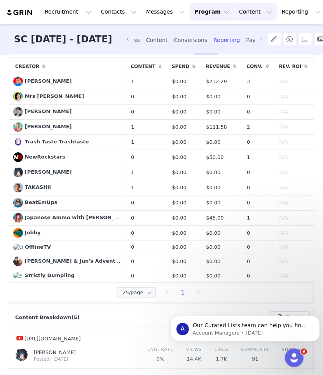 This screenshot has width=323, height=375. I want to click on p: 0, so click(291, 359).